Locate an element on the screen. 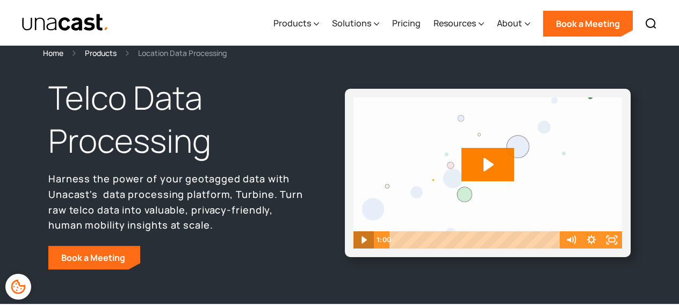  img: Video Thumbnail is located at coordinates (488, 173).